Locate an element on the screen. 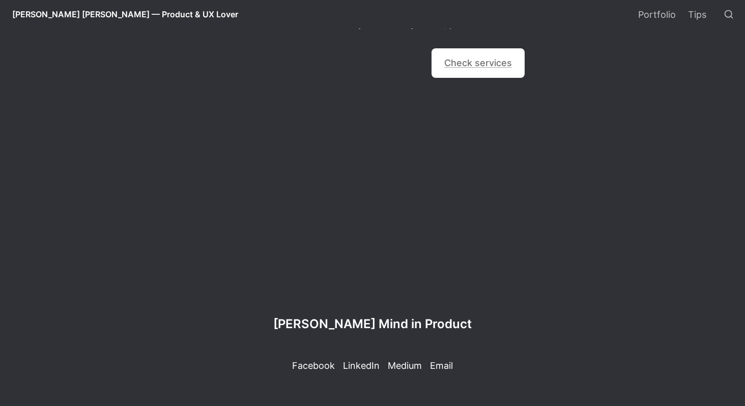 Image resolution: width=745 pixels, height=406 pixels. p: Email is located at coordinates (441, 365).